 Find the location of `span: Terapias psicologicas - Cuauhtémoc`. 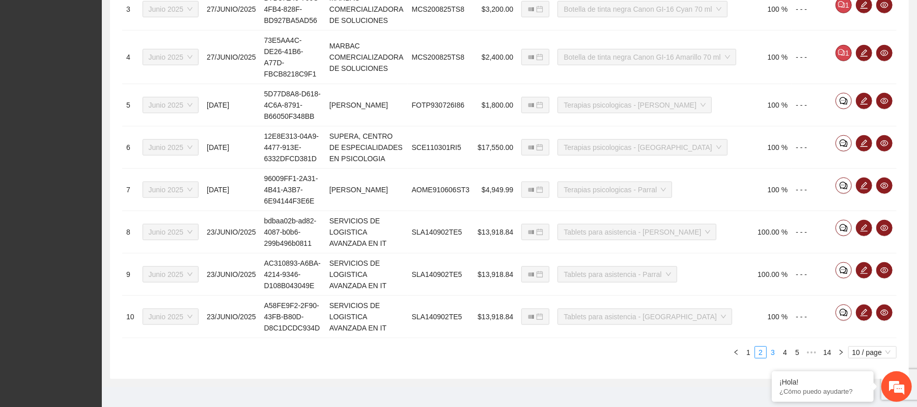

span: Terapias psicologicas - Cuauhtémoc is located at coordinates (635, 105).